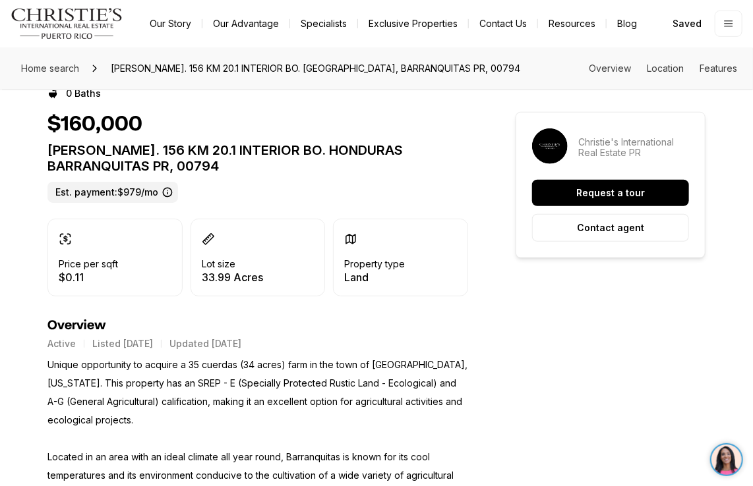 This screenshot has height=486, width=753. What do you see at coordinates (413, 24) in the screenshot?
I see `a: Exclusive Properties` at bounding box center [413, 24].